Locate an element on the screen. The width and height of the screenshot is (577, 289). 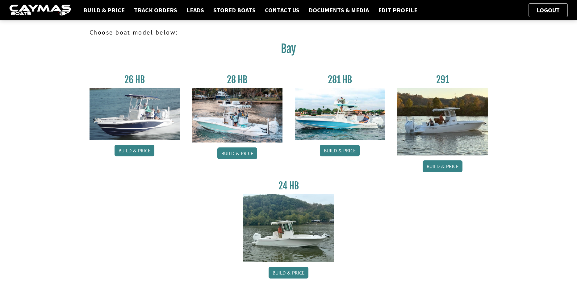
img: 28-hb-twin.jpg is located at coordinates (340, 114).